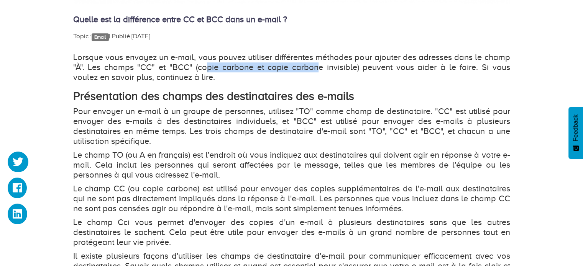  I want to click on p: Lorsque vous envoyez un e-mail, vous pouvez utiliser différentes méthodes pour ajouter des adress..., so click(292, 67).